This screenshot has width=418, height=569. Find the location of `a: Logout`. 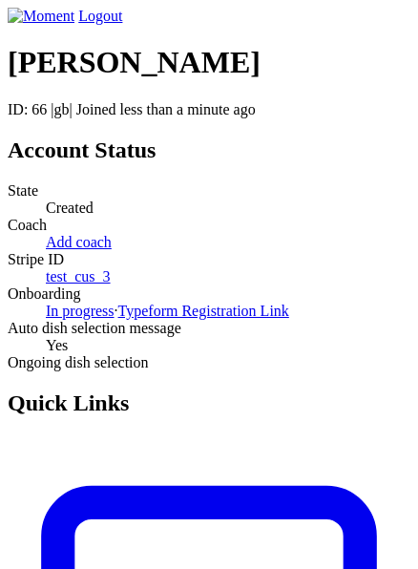

a: Logout is located at coordinates (100, 15).